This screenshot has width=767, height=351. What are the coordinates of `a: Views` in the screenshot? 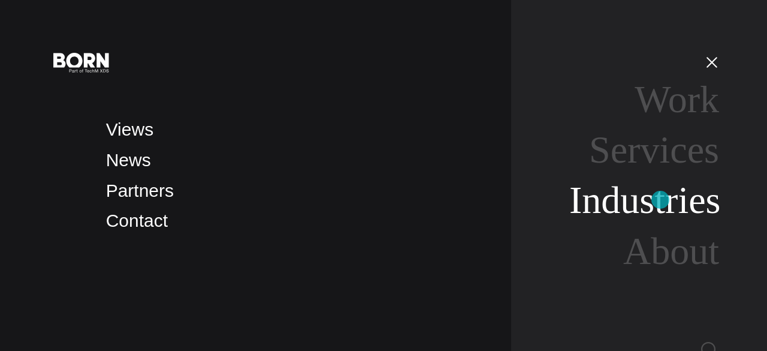 It's located at (129, 129).